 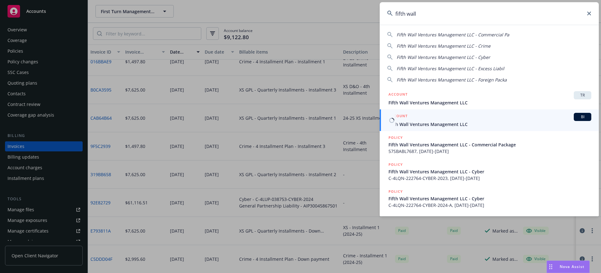 I want to click on span: Fifth Wall Ventures Management LLC - Excess Liabil, so click(x=450, y=68).